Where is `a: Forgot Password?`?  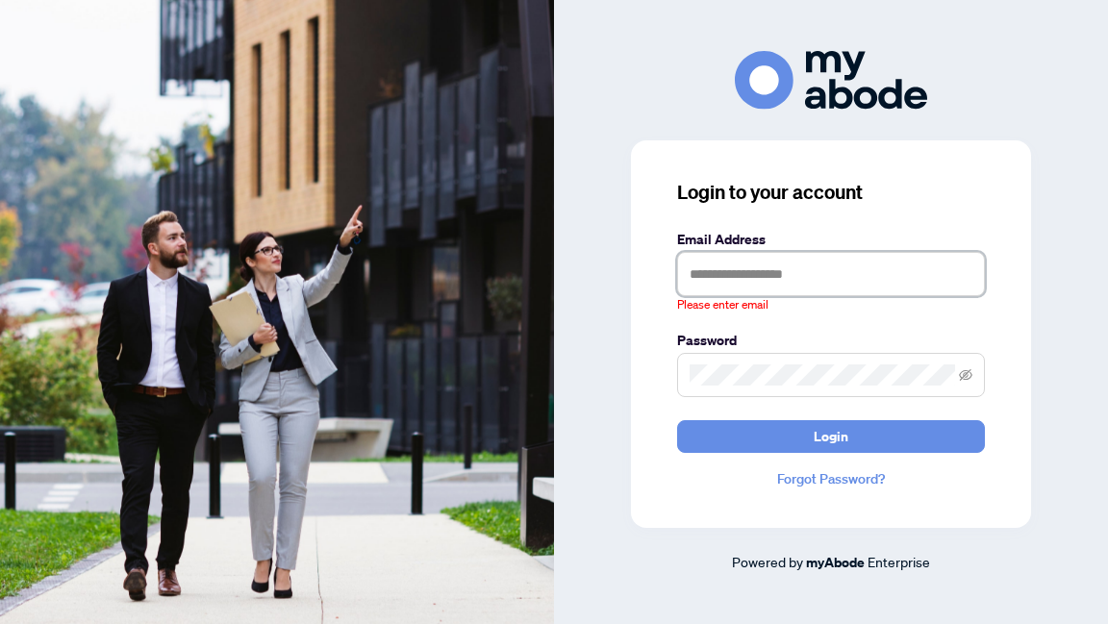
a: Forgot Password? is located at coordinates (831, 479).